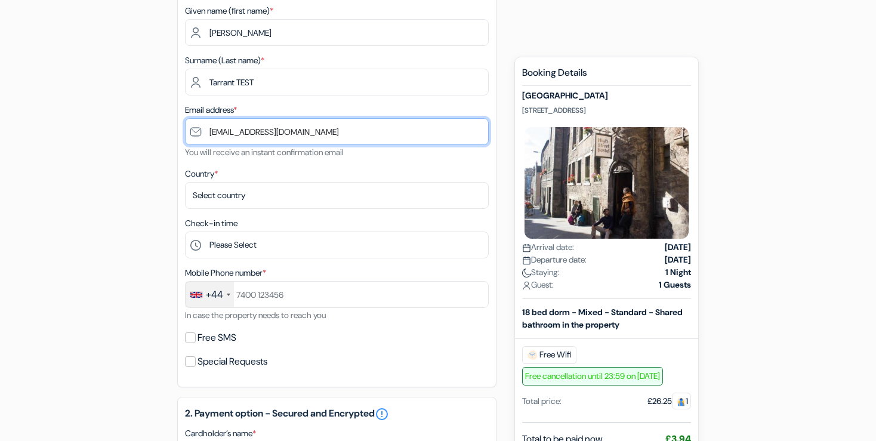  Describe the element at coordinates (607, 76) in the screenshot. I see `h5: Booking Details` at that location.